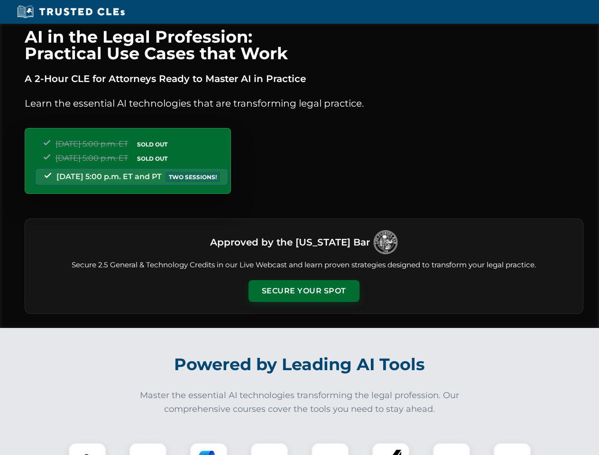  What do you see at coordinates (304, 103) in the screenshot?
I see `p: Learn the essential AI technologies that are transforming legal practice.` at bounding box center [304, 103].